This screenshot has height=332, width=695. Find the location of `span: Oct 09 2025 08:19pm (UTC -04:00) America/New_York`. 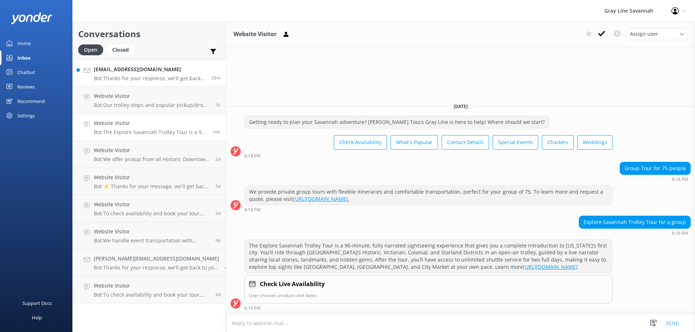

span: Oct 09 2025 08:19pm (UTC -04:00) America/New_York is located at coordinates (216, 132).